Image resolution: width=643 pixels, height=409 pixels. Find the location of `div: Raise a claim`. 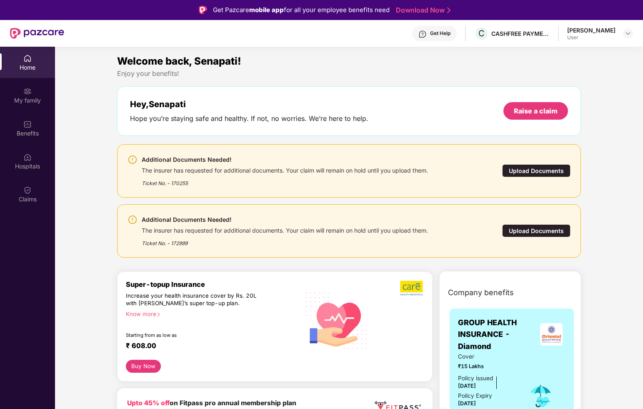

div: Raise a claim is located at coordinates (536, 111).